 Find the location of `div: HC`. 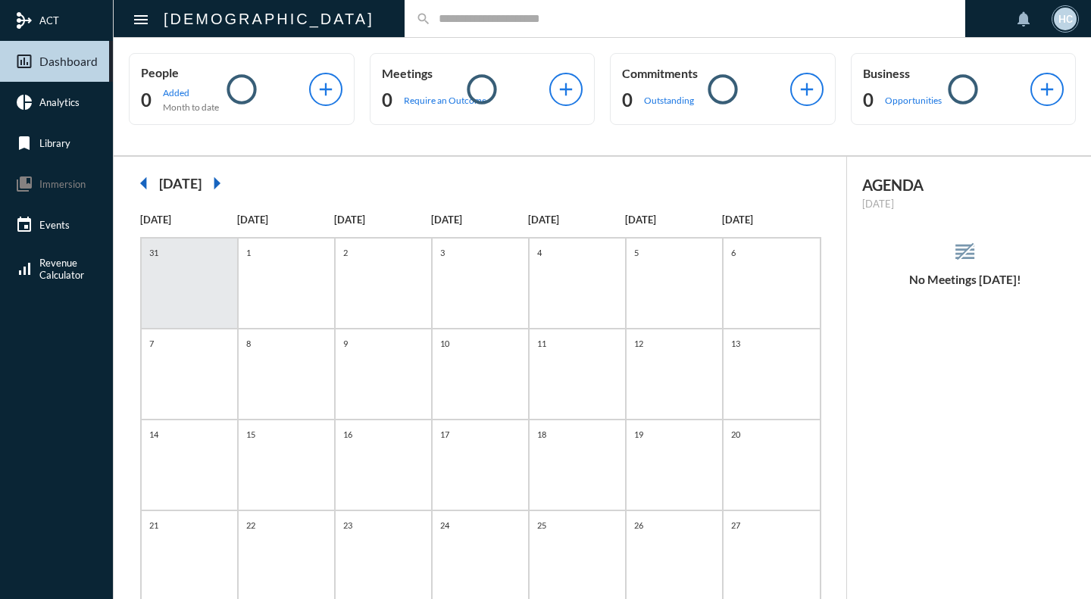

div: HC is located at coordinates (1065, 19).